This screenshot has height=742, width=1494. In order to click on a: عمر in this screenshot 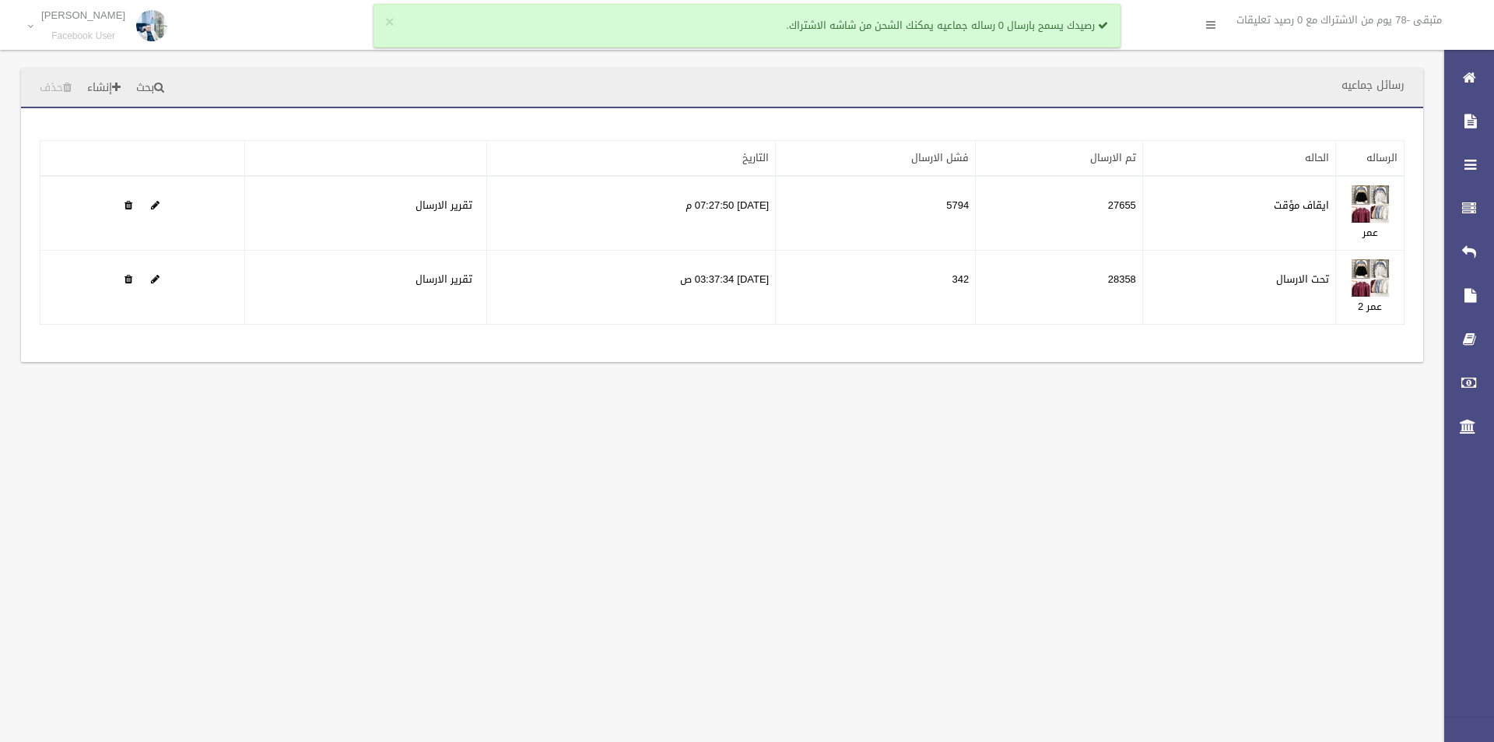, I will do `click(1371, 232)`.